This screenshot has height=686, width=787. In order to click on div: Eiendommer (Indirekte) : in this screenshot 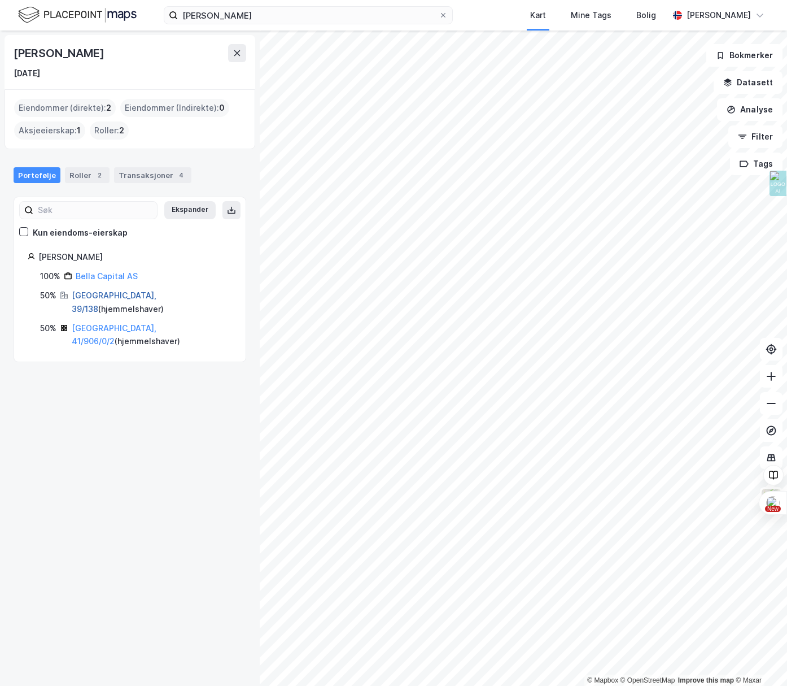, I will do `click(175, 108)`.